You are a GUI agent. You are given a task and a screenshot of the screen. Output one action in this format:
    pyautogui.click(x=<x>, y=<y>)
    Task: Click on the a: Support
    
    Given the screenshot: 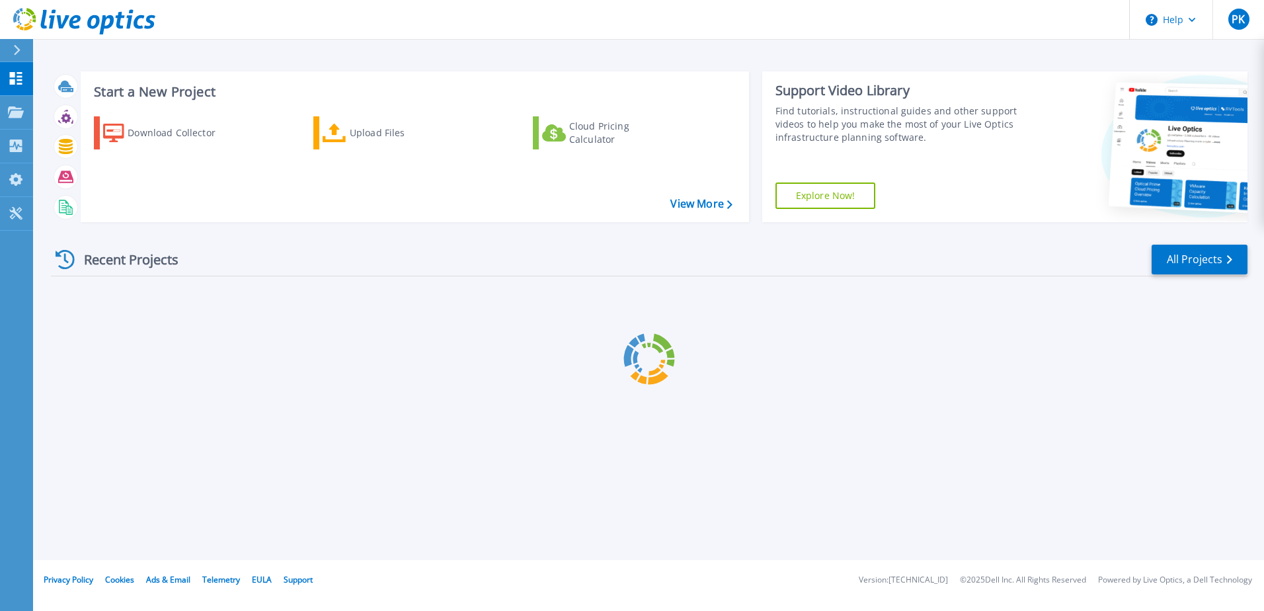 What is the action you would take?
    pyautogui.click(x=298, y=579)
    